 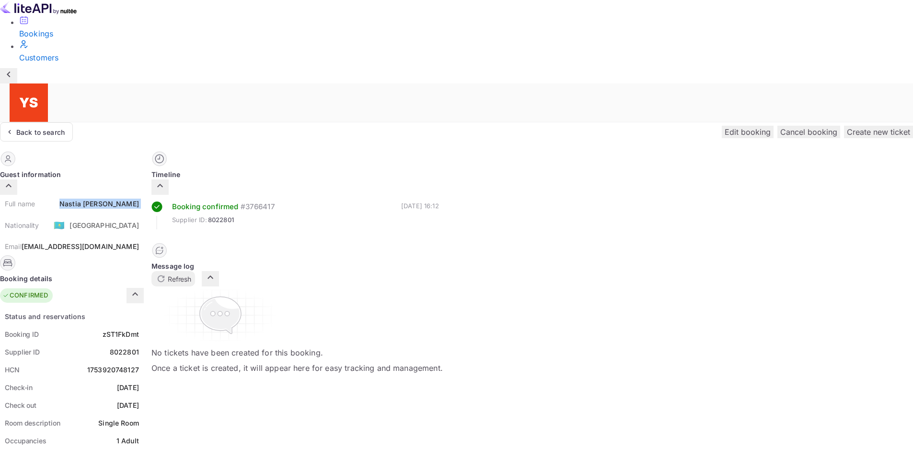 I want to click on div: Timeline, so click(x=297, y=174).